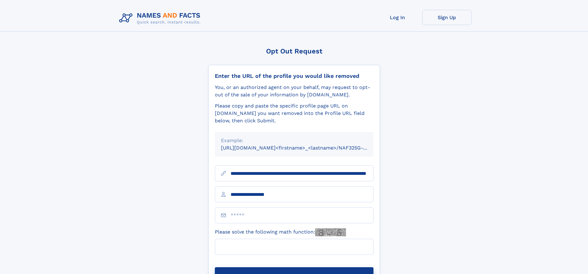  What do you see at coordinates (294, 51) in the screenshot?
I see `div: Opt Out Request` at bounding box center [294, 51].